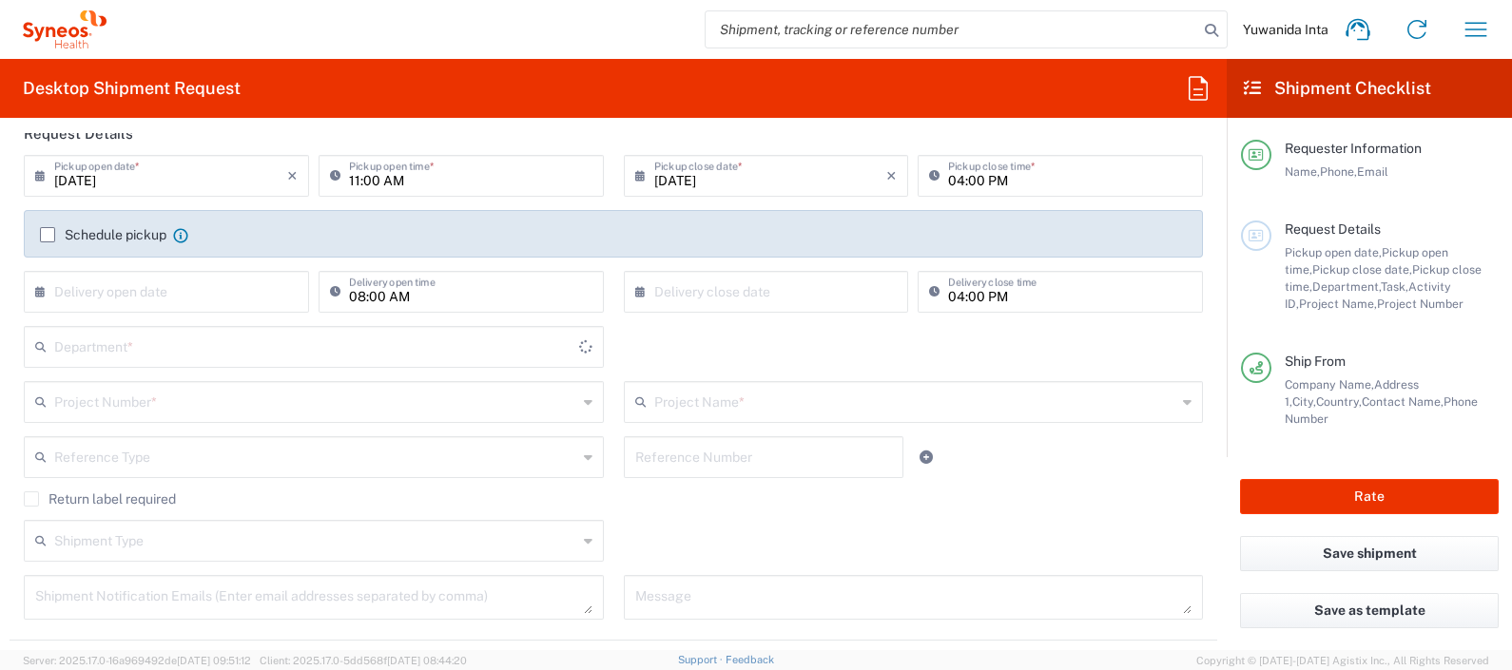  I want to click on span: Name,, so click(1302, 171).